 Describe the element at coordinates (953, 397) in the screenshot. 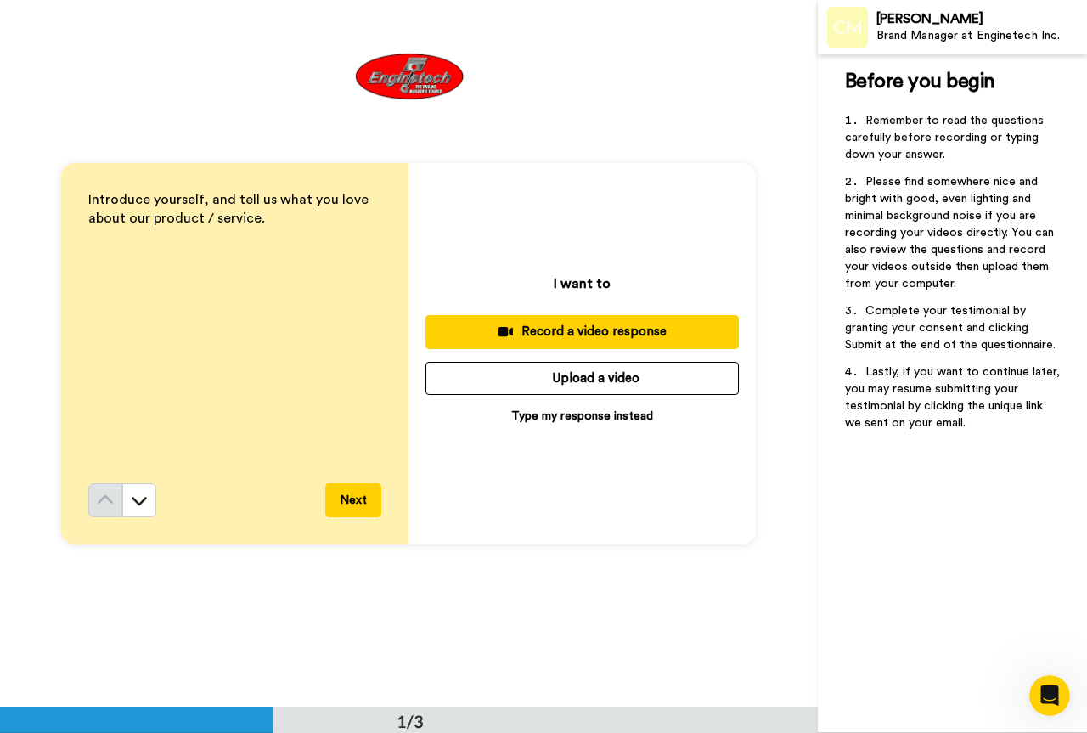

I see `span: Lastly, if you want to continue later, you may resume submitting your testimonial by clicking the...` at that location.